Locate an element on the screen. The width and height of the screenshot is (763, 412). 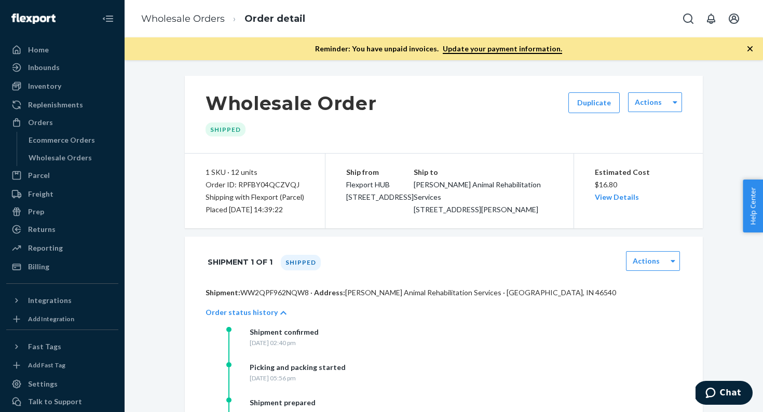
button: Open Search Box is located at coordinates (688, 19).